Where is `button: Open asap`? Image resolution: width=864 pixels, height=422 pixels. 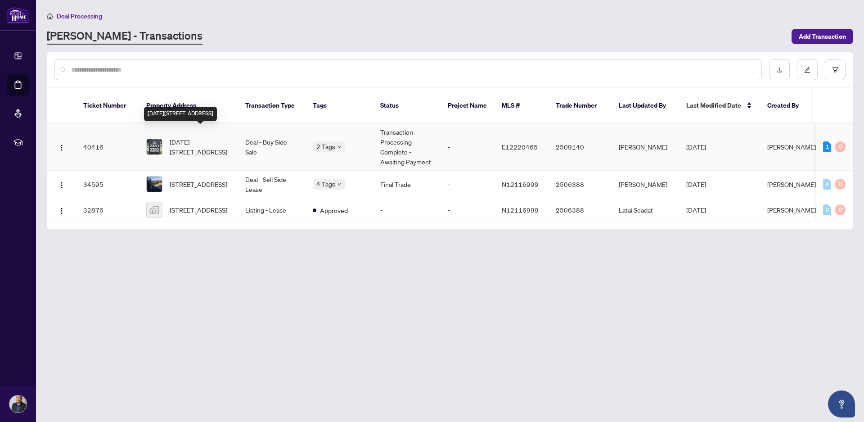
button: Open asap is located at coordinates (842, 404).